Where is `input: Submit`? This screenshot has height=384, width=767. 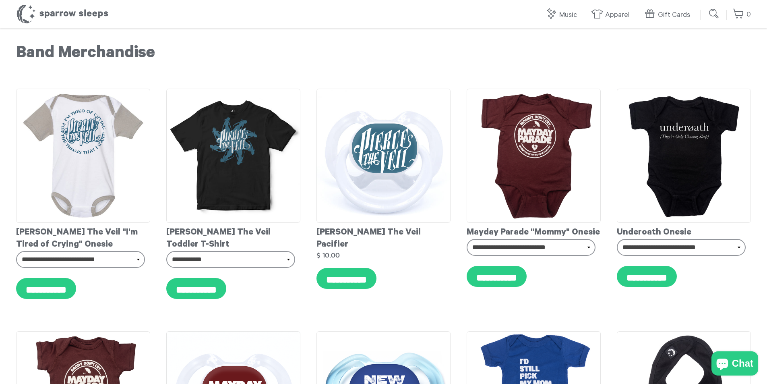 input: Submit is located at coordinates (714, 14).